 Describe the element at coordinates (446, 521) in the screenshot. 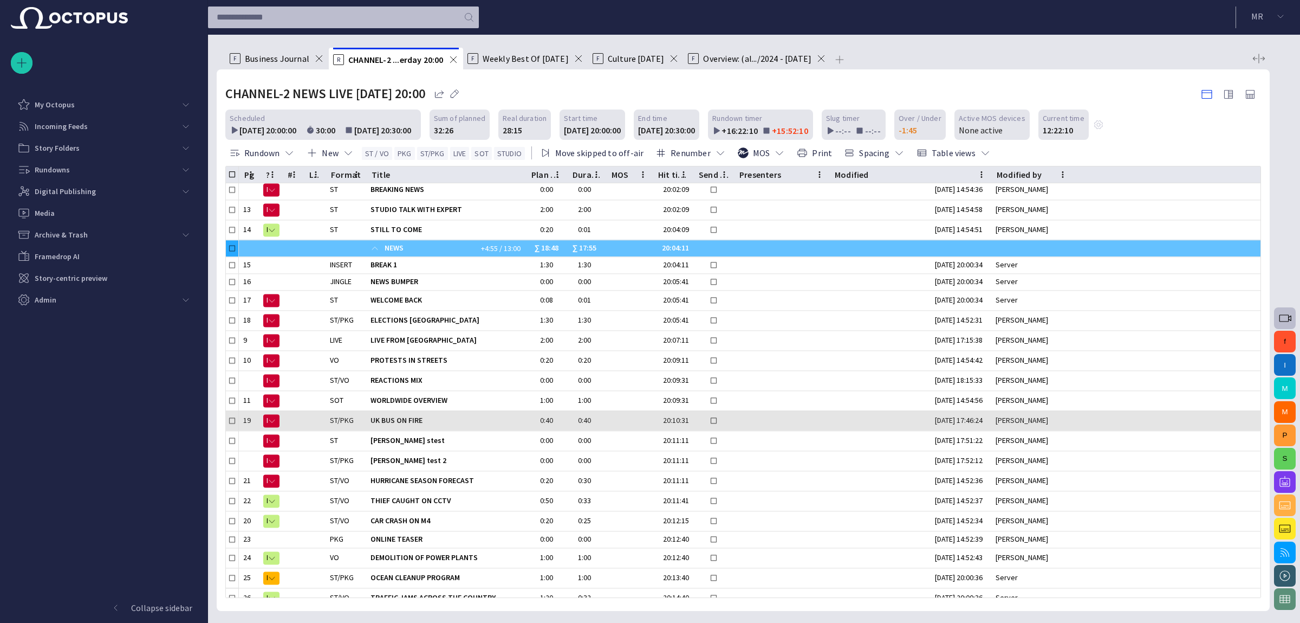

I see `span: CAR CRASH ON M4` at that location.